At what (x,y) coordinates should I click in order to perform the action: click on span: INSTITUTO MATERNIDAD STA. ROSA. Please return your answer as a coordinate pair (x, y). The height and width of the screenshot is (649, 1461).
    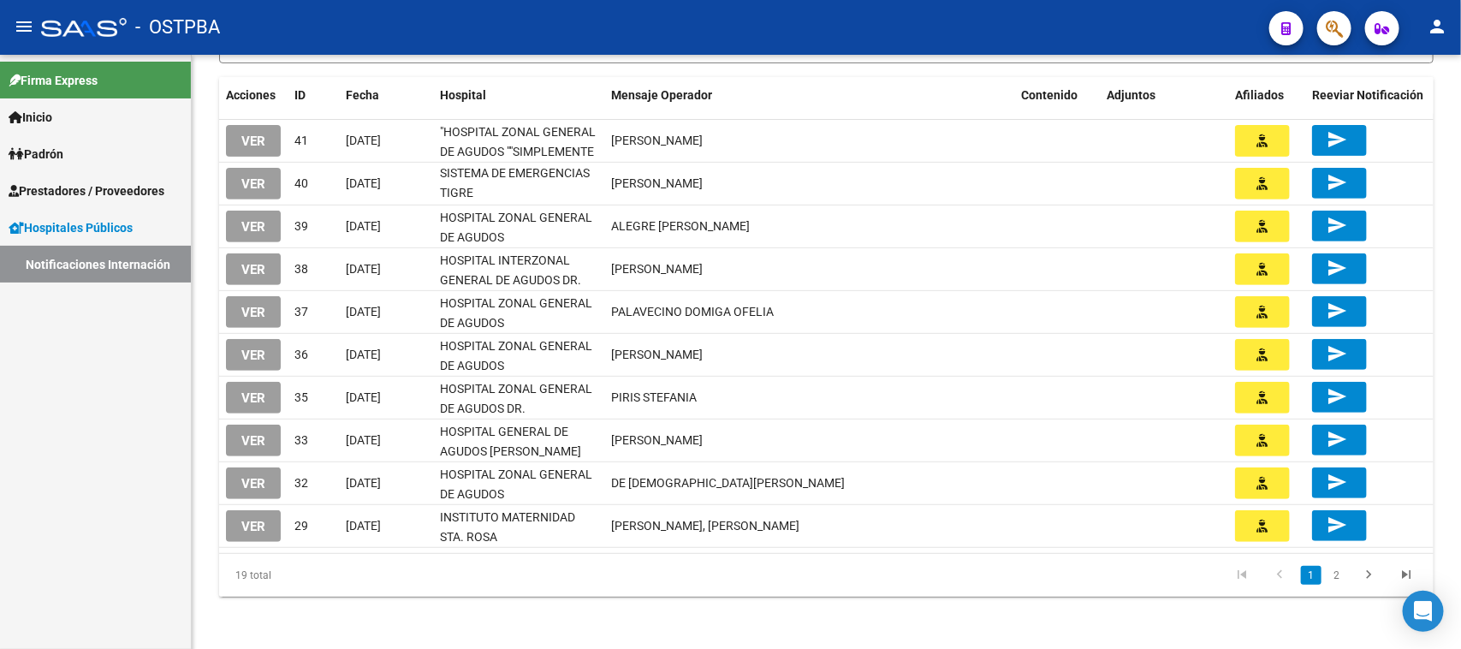
    Looking at the image, I should click on (508, 526).